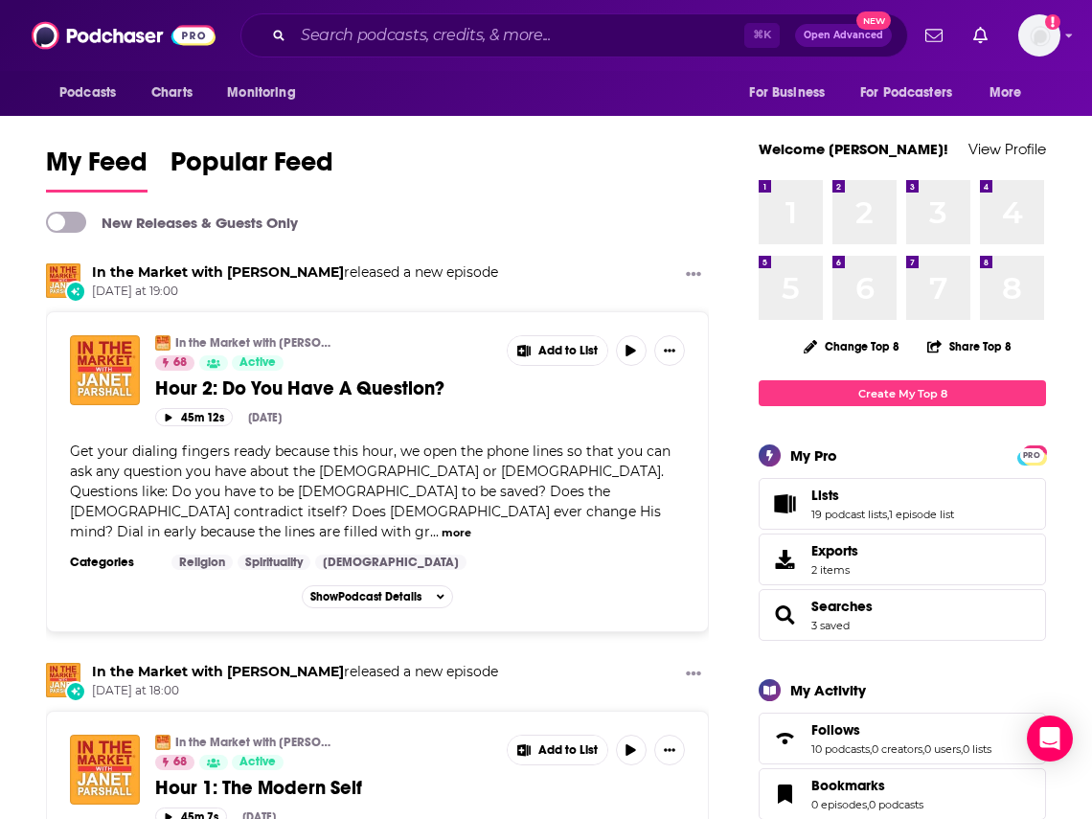 This screenshot has height=819, width=1092. What do you see at coordinates (897, 749) in the screenshot?
I see `a: 0 creators` at bounding box center [897, 749].